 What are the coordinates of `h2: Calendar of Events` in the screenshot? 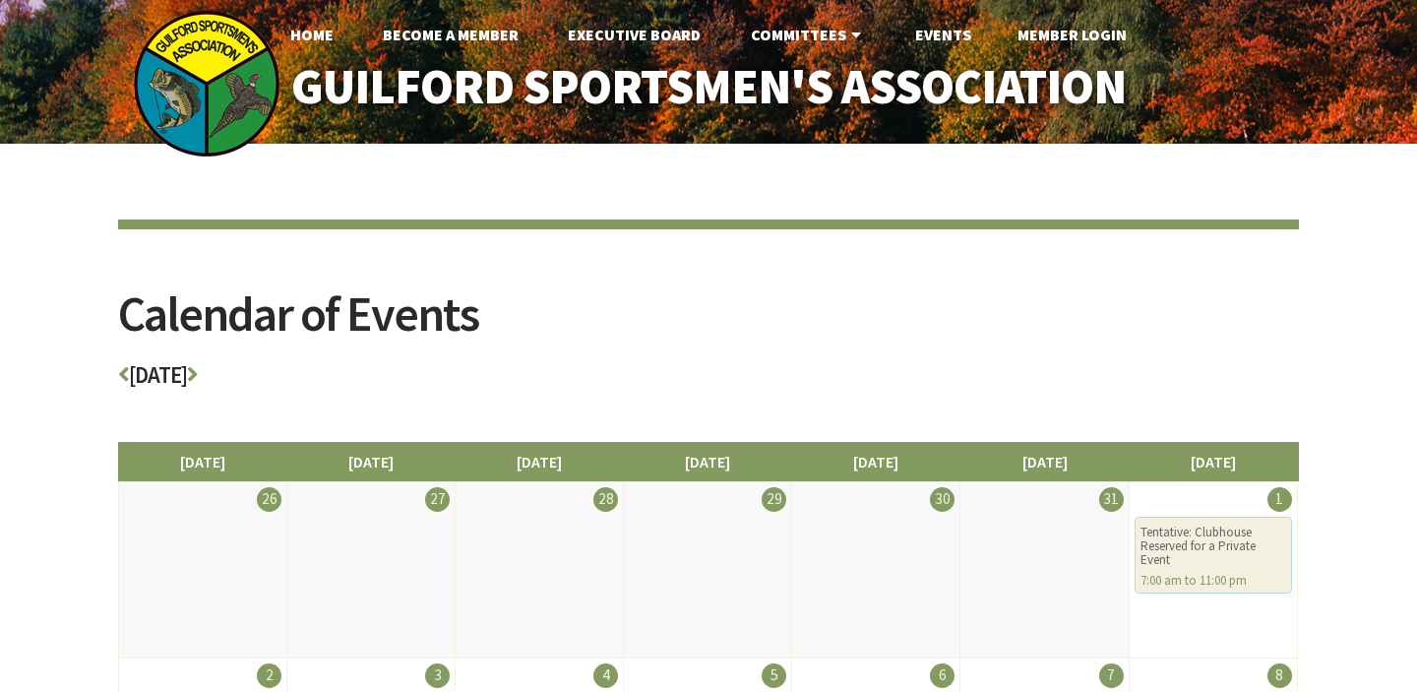 It's located at (708, 326).